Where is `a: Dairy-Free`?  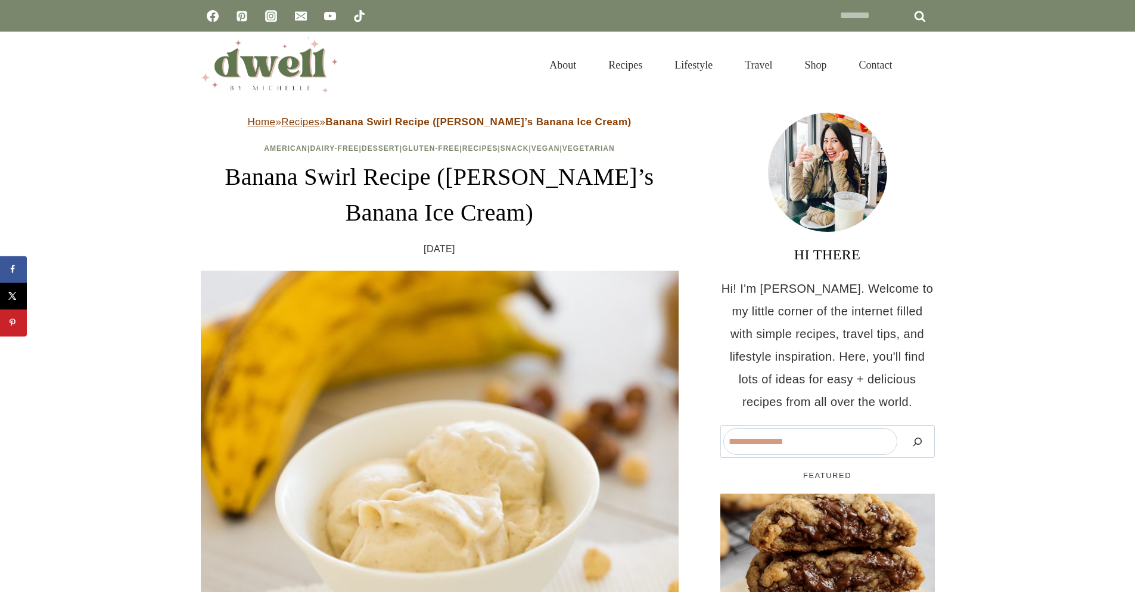
a: Dairy-Free is located at coordinates (334, 148).